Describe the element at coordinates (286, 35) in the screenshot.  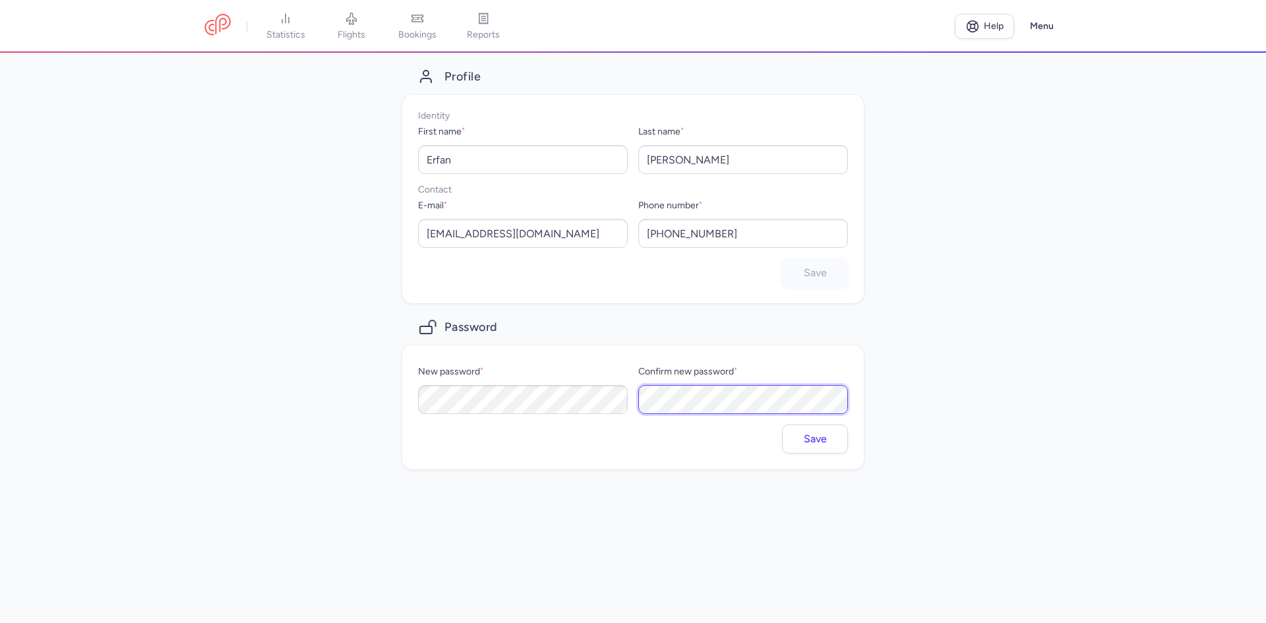
I see `span: statistics` at that location.